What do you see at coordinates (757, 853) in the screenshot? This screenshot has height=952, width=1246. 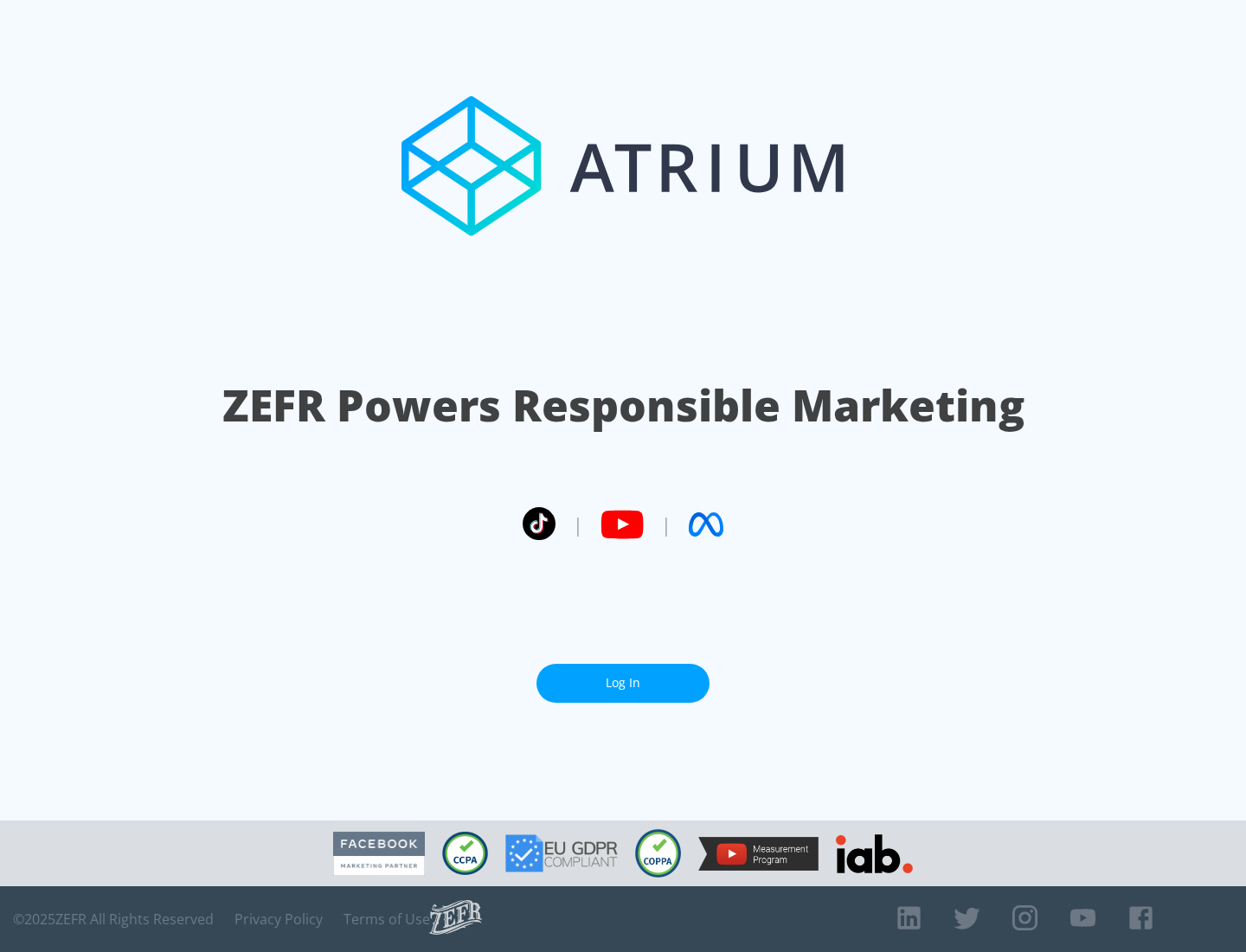 I see `img: YouTube Measurement Program` at bounding box center [757, 853].